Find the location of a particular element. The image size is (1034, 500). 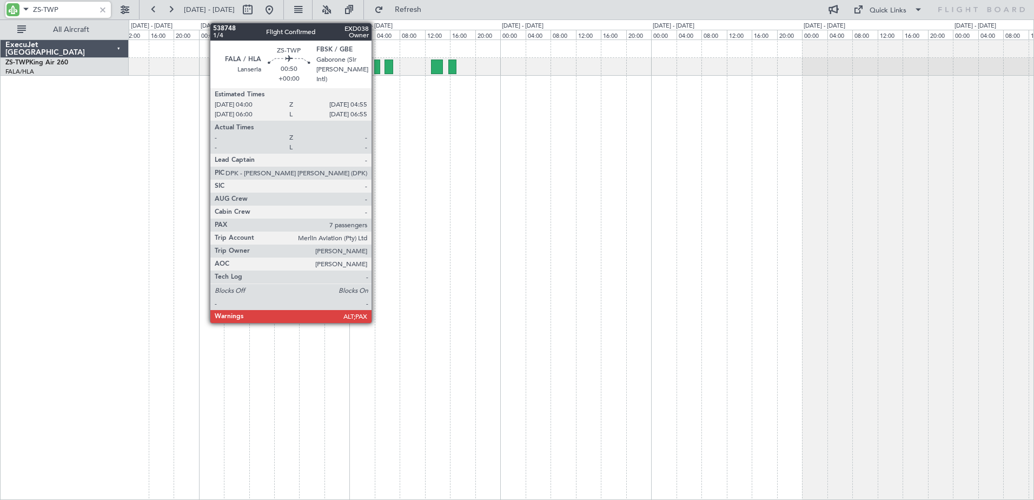

span: ZS-TWP is located at coordinates (17, 63).